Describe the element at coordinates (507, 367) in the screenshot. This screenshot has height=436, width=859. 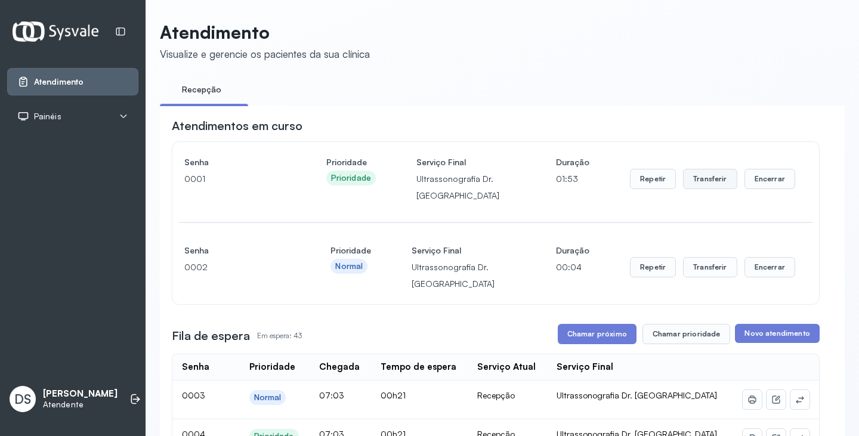
I see `div: Serviço Atual` at that location.